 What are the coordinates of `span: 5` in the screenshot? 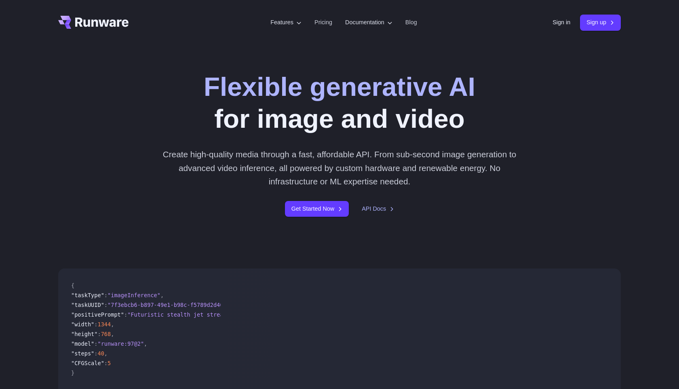 It's located at (109, 363).